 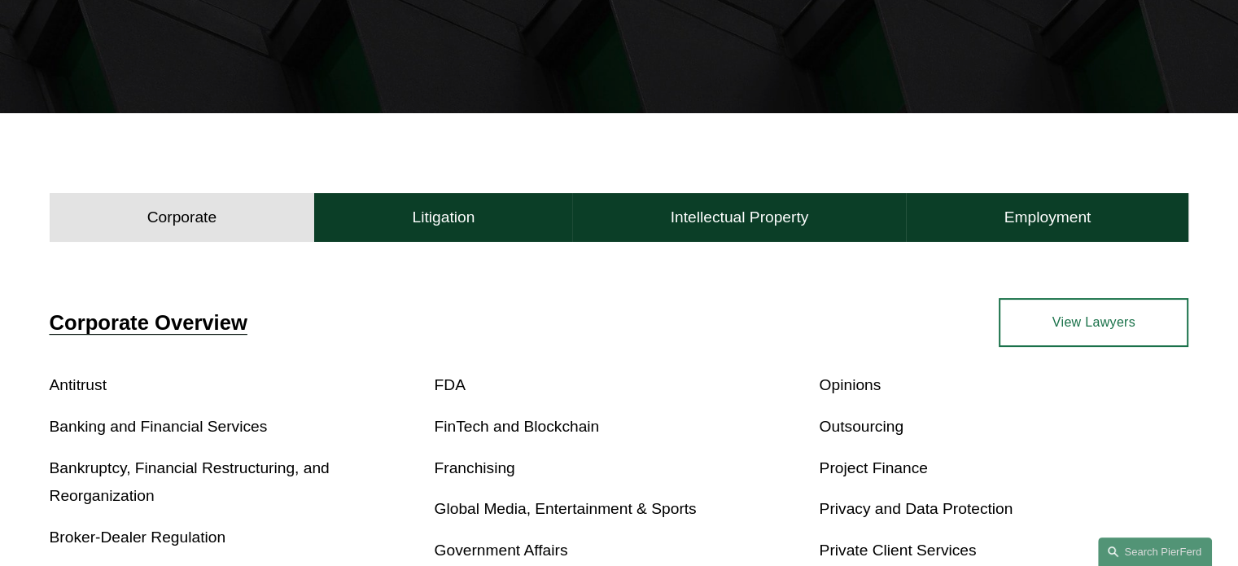 I want to click on a: Private Client Services, so click(x=897, y=550).